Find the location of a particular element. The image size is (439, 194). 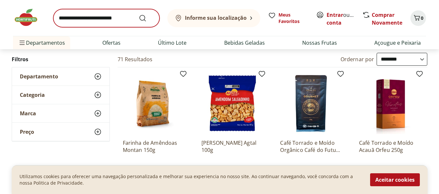

a: Comprar Novamente is located at coordinates (387, 19).